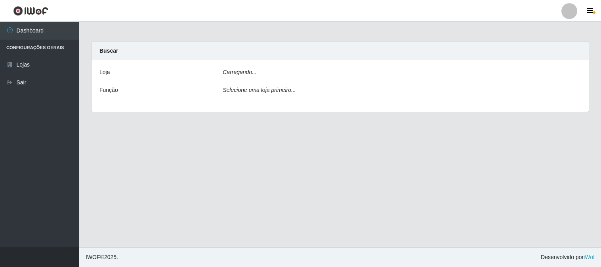 The image size is (601, 267). What do you see at coordinates (109, 90) in the screenshot?
I see `label: Função` at bounding box center [109, 90].